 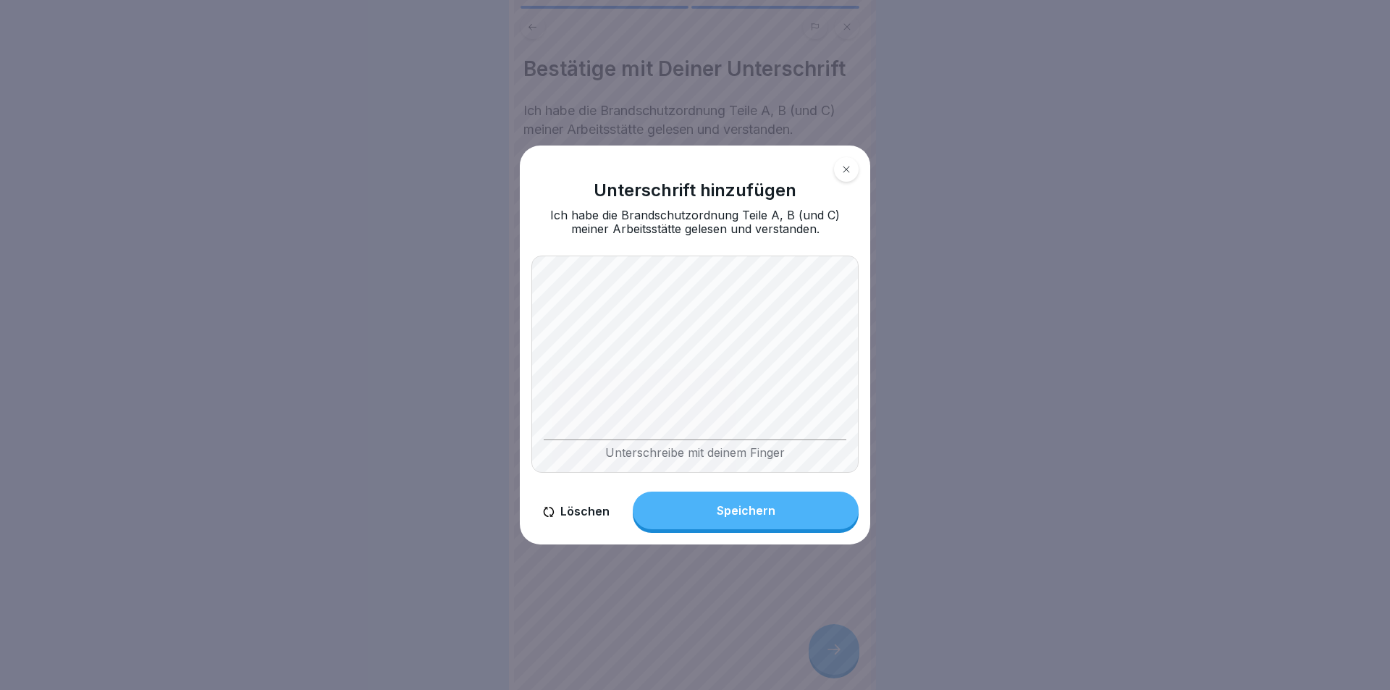 What do you see at coordinates (695, 449) in the screenshot?
I see `div: Unterschreibe mit deinem Finger` at bounding box center [695, 449].